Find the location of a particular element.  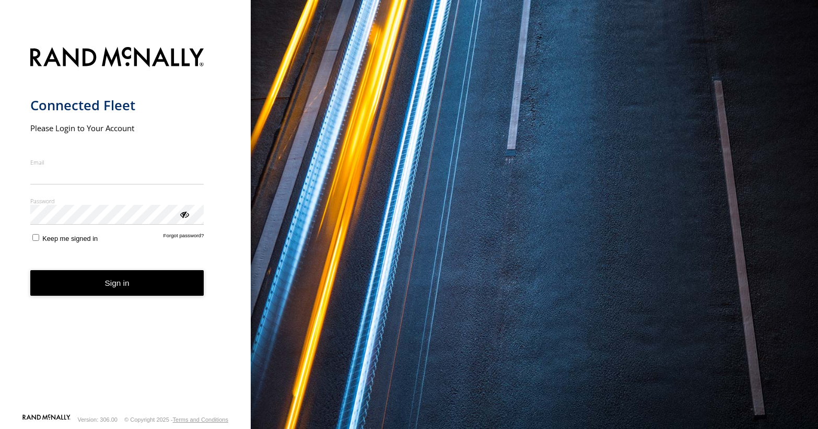

input: Keep me signed in is located at coordinates (36, 237).